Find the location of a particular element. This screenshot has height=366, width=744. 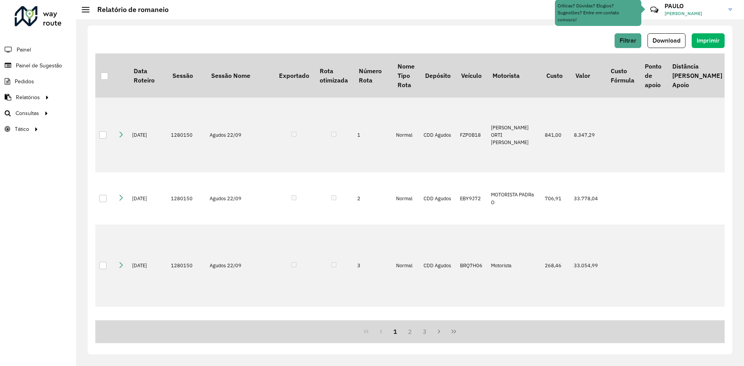

th: Ponto de apoio is located at coordinates (653, 76).